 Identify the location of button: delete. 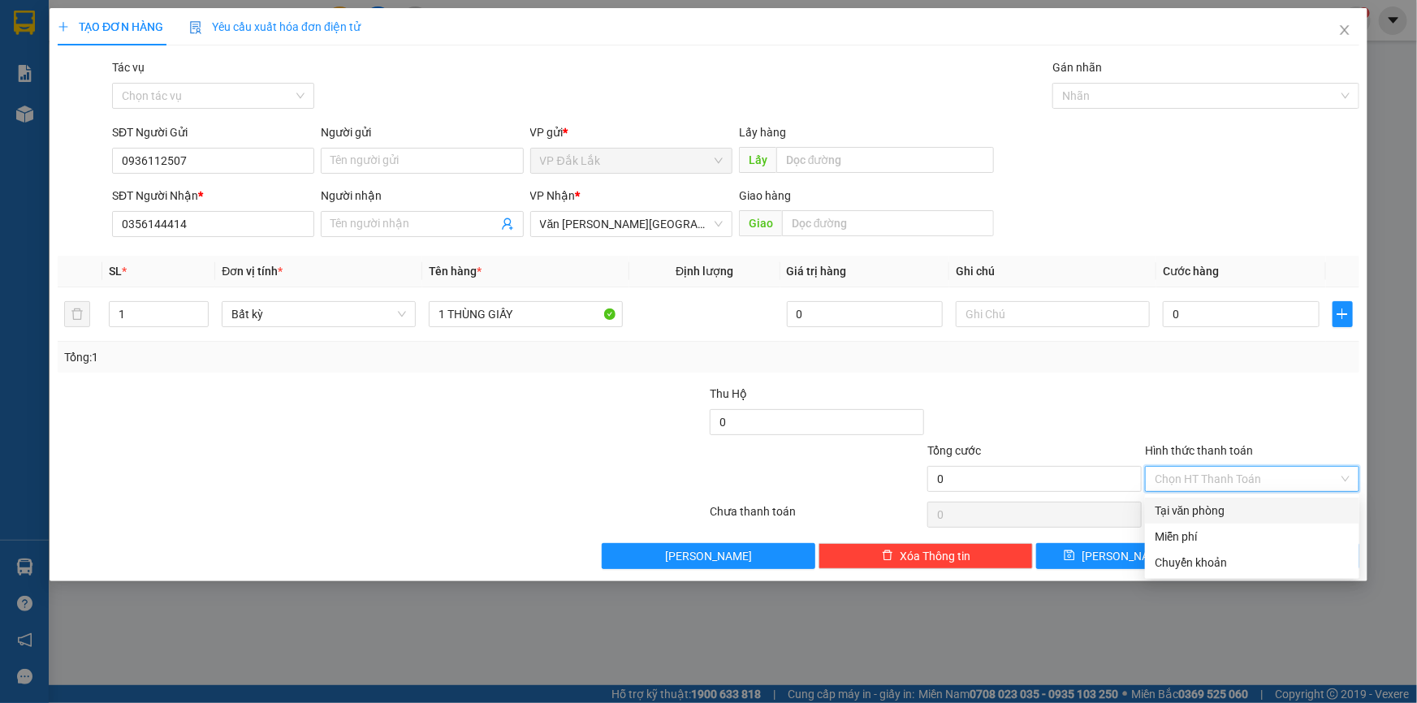
(77, 314).